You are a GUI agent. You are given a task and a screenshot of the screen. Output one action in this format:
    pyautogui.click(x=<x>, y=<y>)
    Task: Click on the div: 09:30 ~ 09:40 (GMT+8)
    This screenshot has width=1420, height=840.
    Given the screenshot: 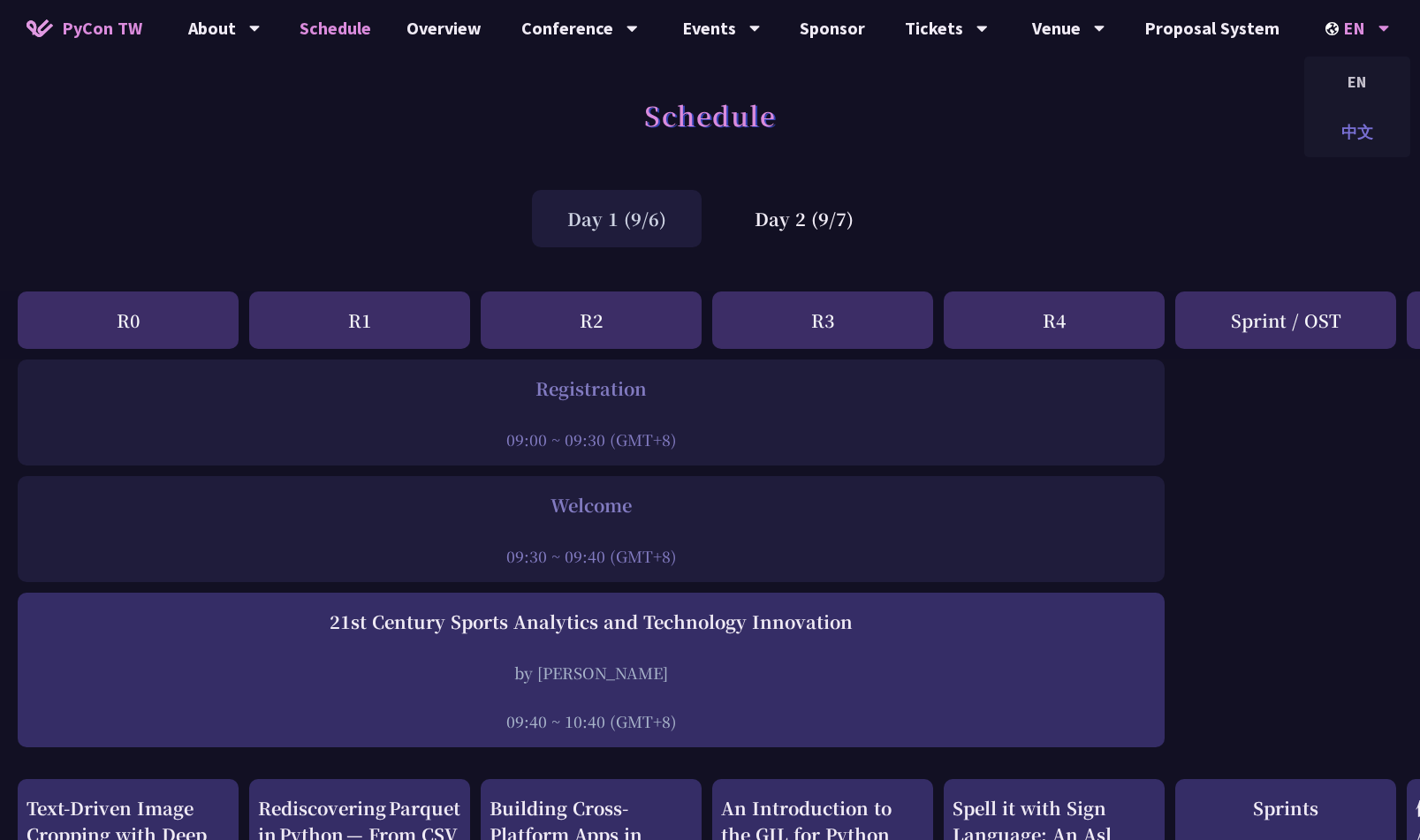 What is the action you would take?
    pyautogui.click(x=591, y=555)
    